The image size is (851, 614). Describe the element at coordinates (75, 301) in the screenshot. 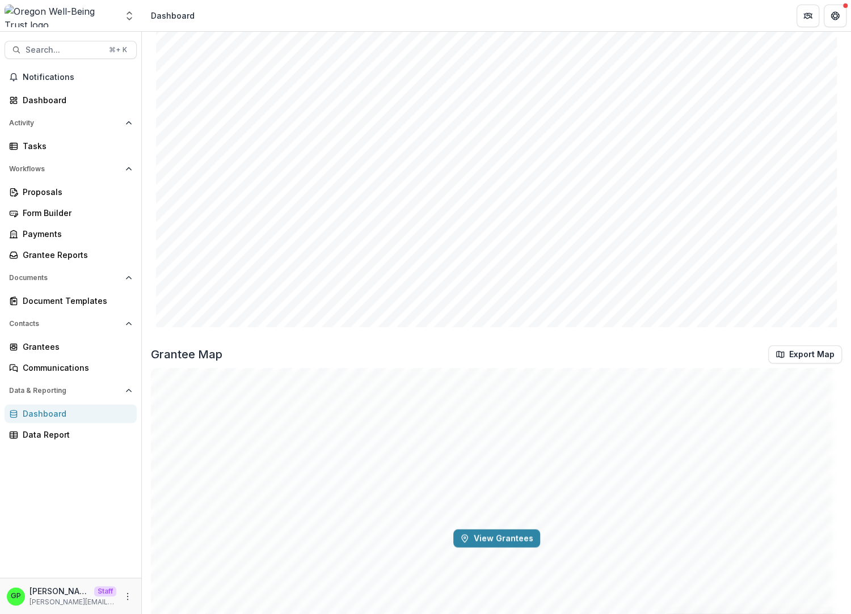

I see `div: Document Templates` at that location.